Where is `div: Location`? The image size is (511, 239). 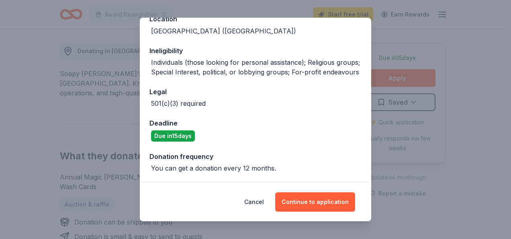 div: Location is located at coordinates (255, 19).